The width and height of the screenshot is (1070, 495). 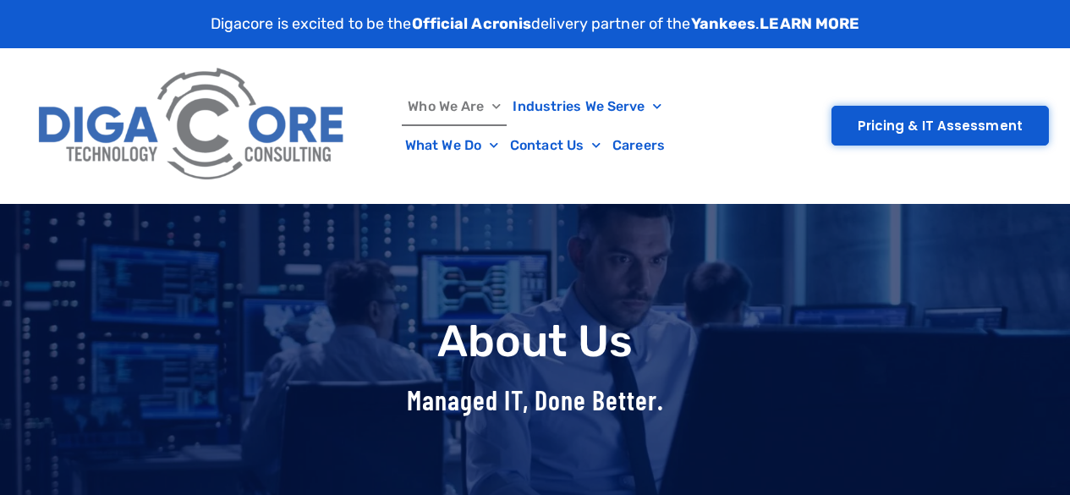 What do you see at coordinates (940, 125) in the screenshot?
I see `span: Pricing & IT Assessment` at bounding box center [940, 125].